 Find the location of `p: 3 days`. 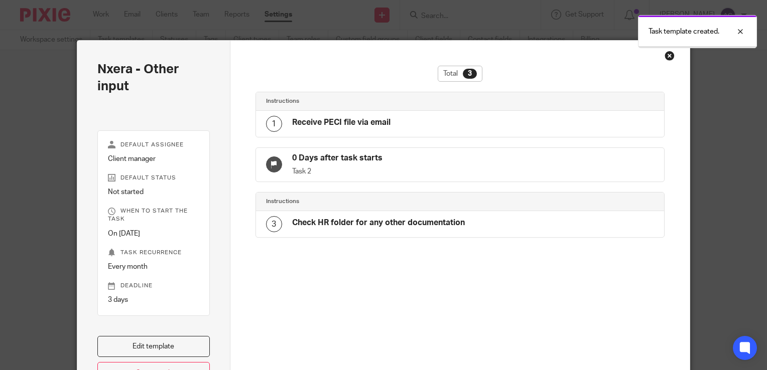

p: 3 days is located at coordinates (154, 300).